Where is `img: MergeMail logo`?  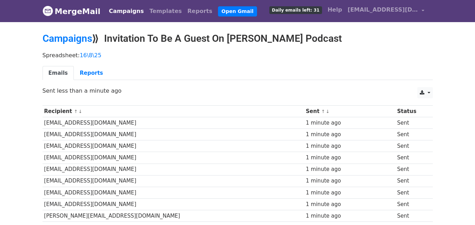
img: MergeMail logo is located at coordinates (48, 11).